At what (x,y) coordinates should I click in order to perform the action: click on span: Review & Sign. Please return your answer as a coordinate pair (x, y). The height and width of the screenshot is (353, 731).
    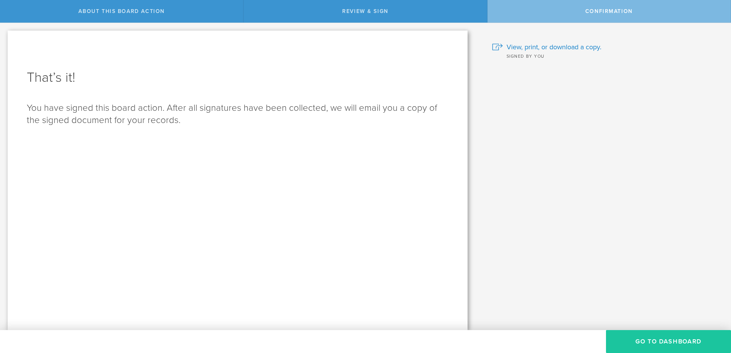
    Looking at the image, I should click on (365, 11).